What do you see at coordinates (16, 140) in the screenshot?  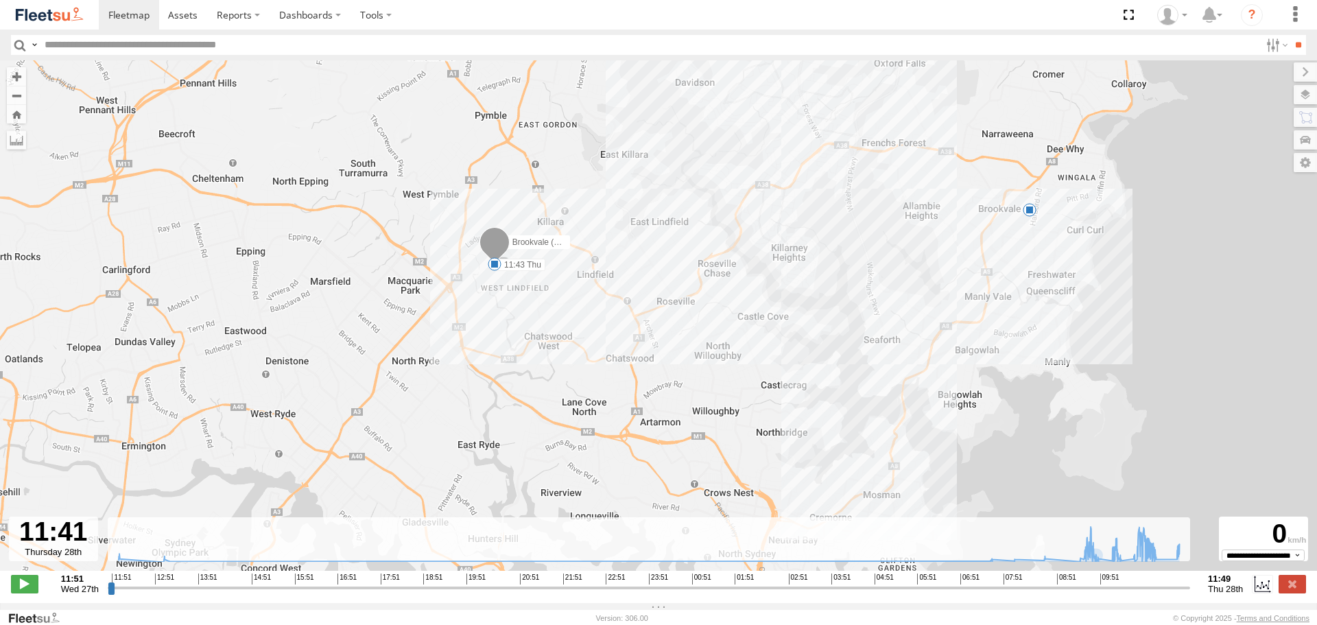 I see `label: Measure` at bounding box center [16, 140].